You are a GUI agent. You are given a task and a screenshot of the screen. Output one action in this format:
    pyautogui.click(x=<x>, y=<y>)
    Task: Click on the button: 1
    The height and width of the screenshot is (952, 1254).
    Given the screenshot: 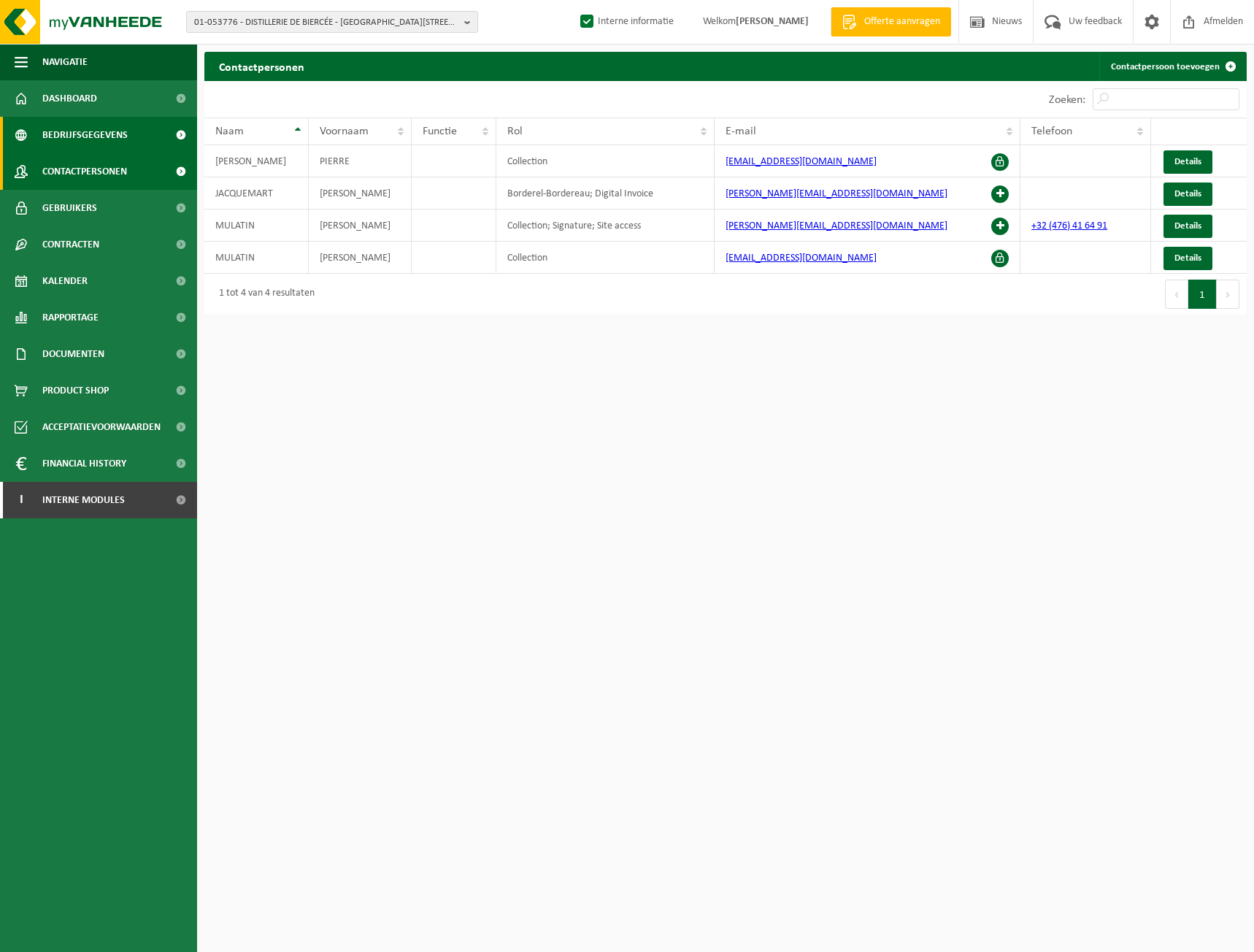 What is the action you would take?
    pyautogui.click(x=1202, y=294)
    